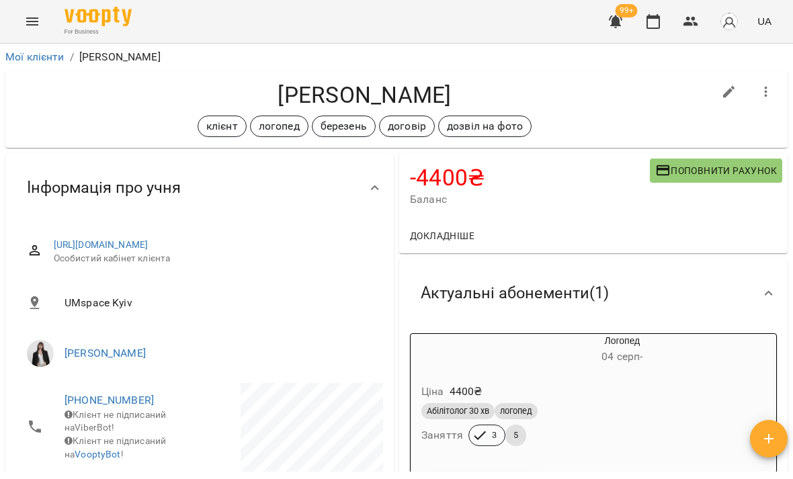 This screenshot has width=793, height=479. What do you see at coordinates (442, 435) in the screenshot?
I see `h6: Заняття` at bounding box center [442, 435].